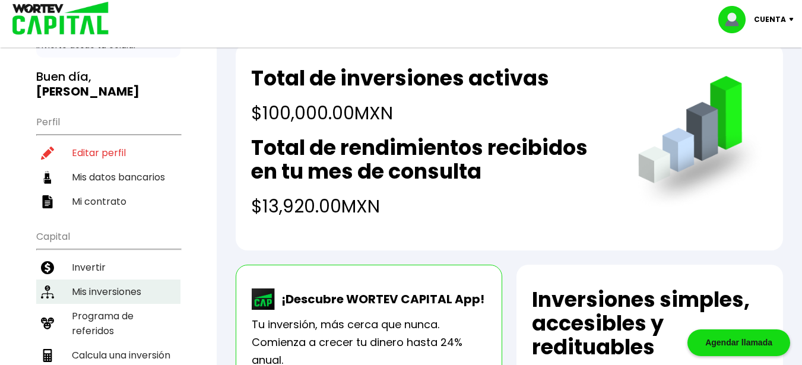 This screenshot has height=365, width=802. I want to click on h3: Buen día,, so click(108, 84).